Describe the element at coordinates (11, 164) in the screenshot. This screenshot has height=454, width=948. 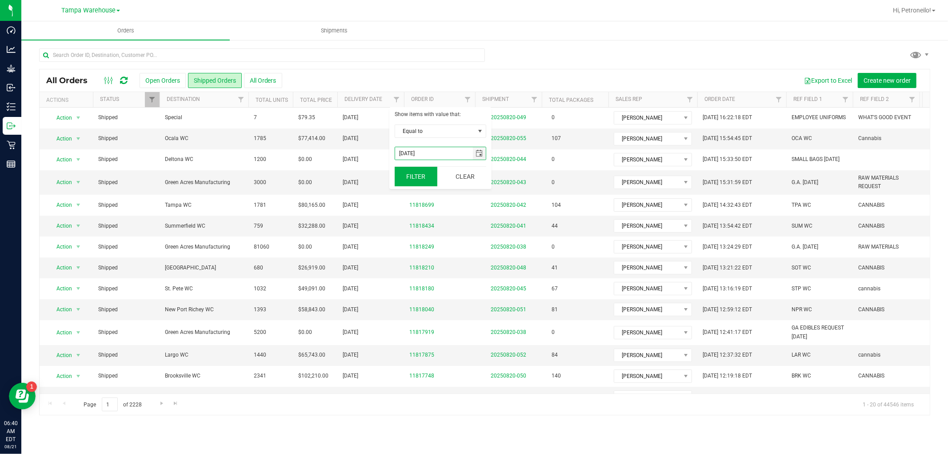
I see `inline-svg: Reports` at that location.